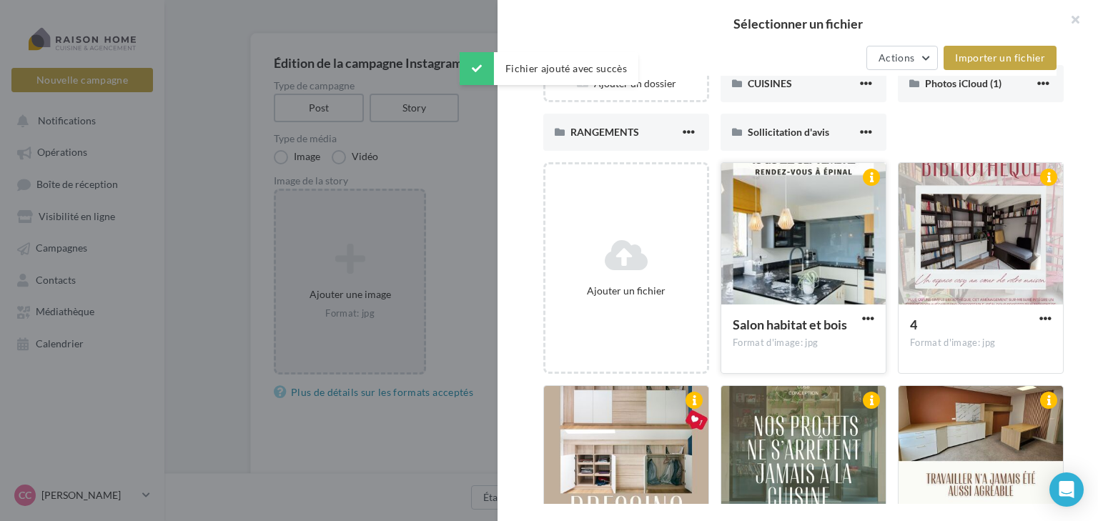 Image resolution: width=1098 pixels, height=521 pixels. What do you see at coordinates (1067, 490) in the screenshot?
I see `div: Open Intercom Messenger` at bounding box center [1067, 490].